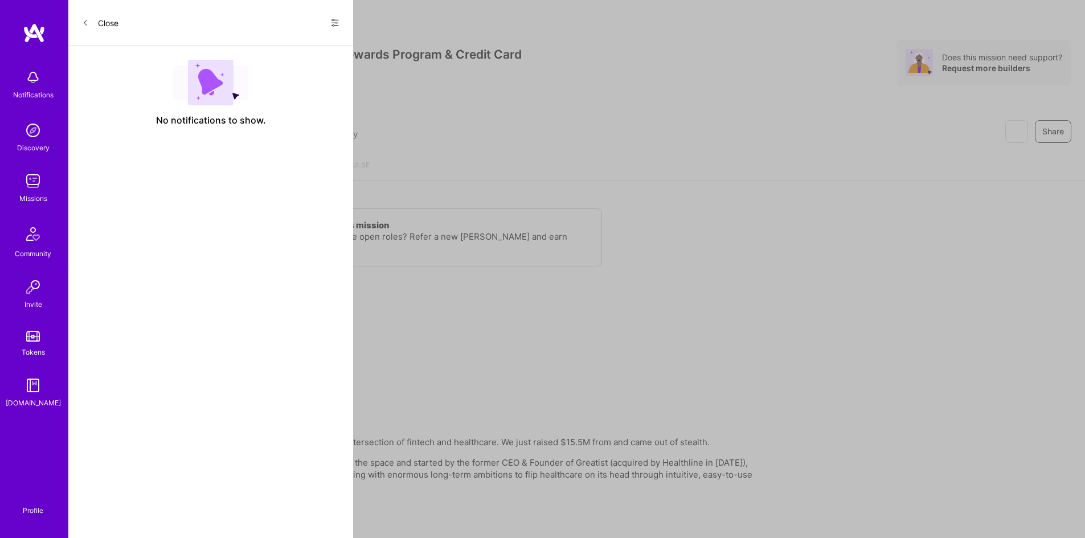  What do you see at coordinates (33, 148) in the screenshot?
I see `div: Discovery` at bounding box center [33, 148].